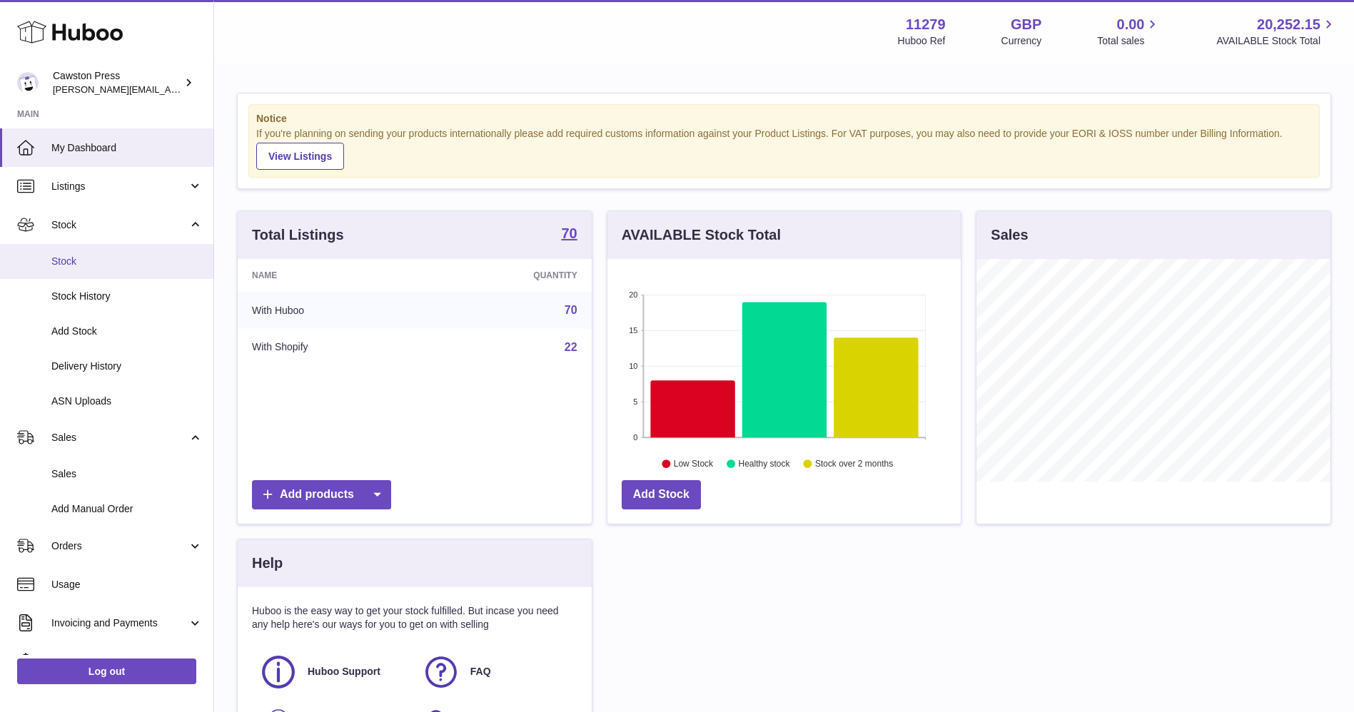  What do you see at coordinates (127, 331) in the screenshot?
I see `span: Add Stock` at bounding box center [127, 331].